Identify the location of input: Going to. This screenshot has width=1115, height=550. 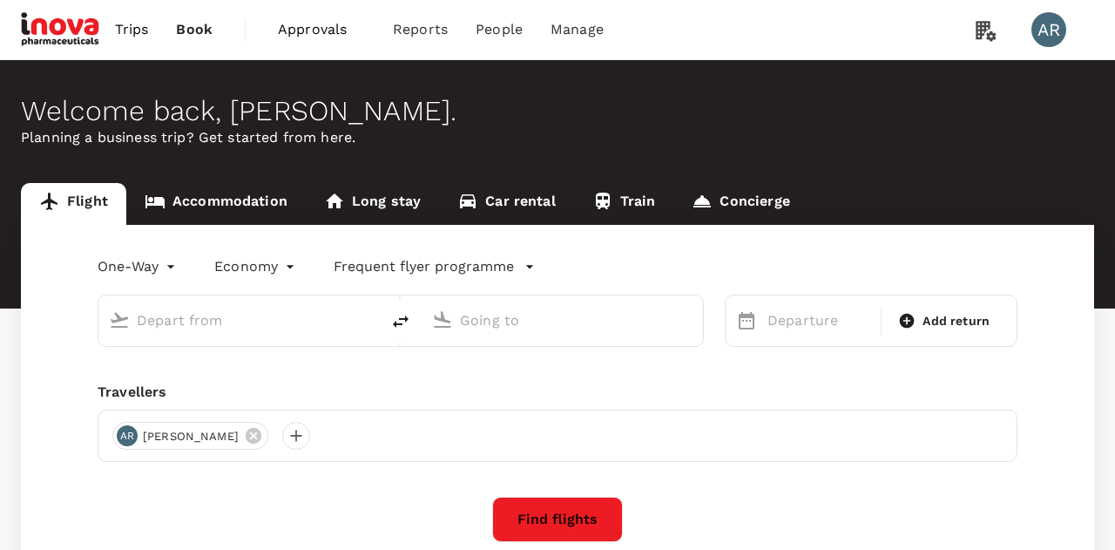
(563, 320).